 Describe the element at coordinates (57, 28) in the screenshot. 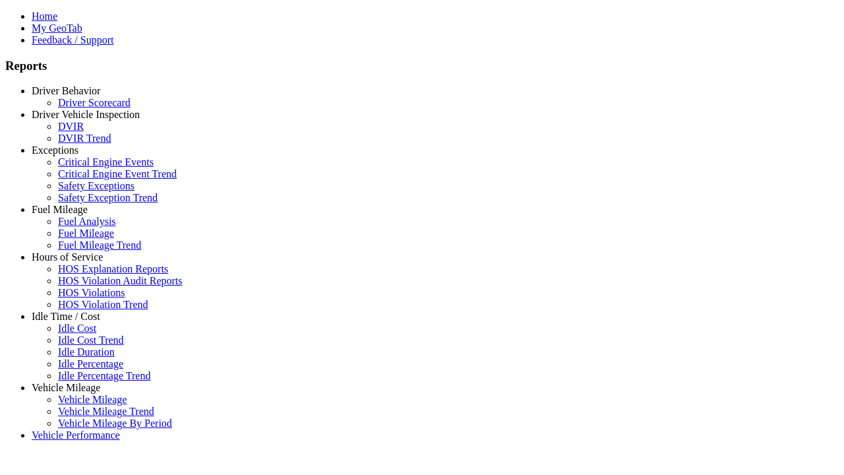

I see `a: My GeoTab` at that location.